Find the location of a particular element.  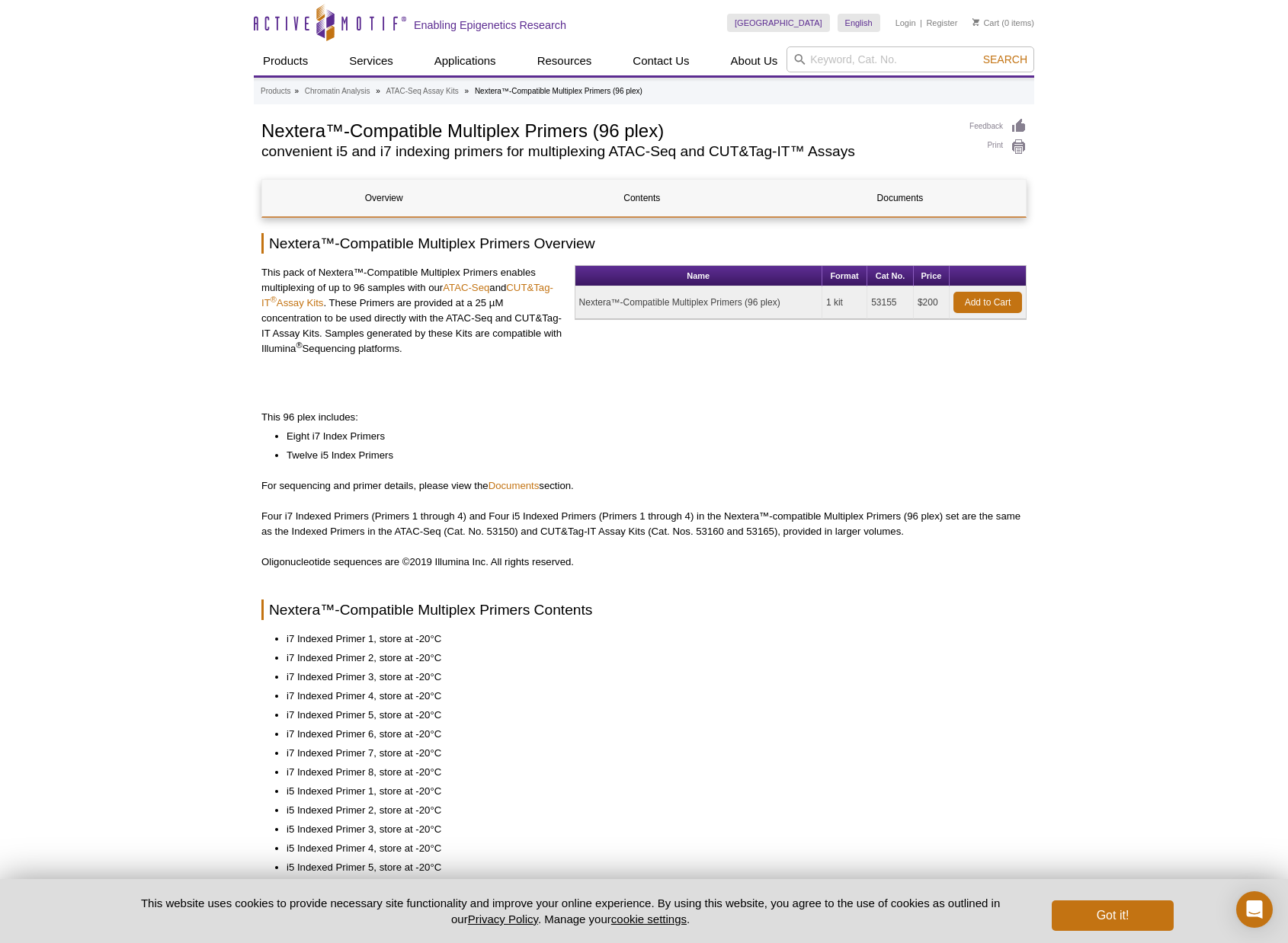

td: 53155 is located at coordinates (890, 302).